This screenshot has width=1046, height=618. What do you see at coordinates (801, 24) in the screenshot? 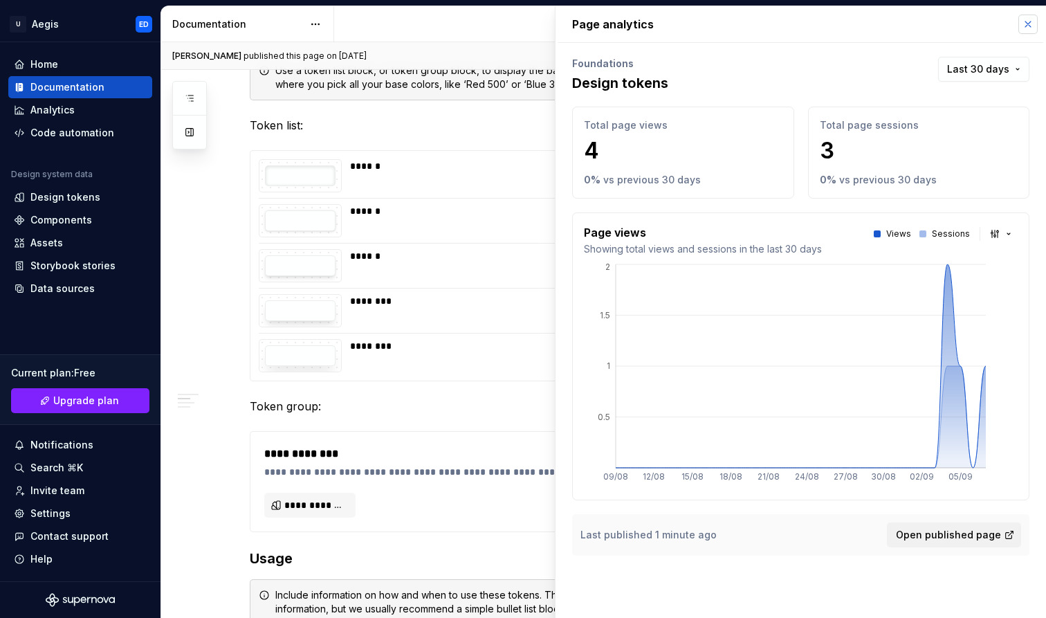
I see `p: Page analytics` at bounding box center [801, 24].